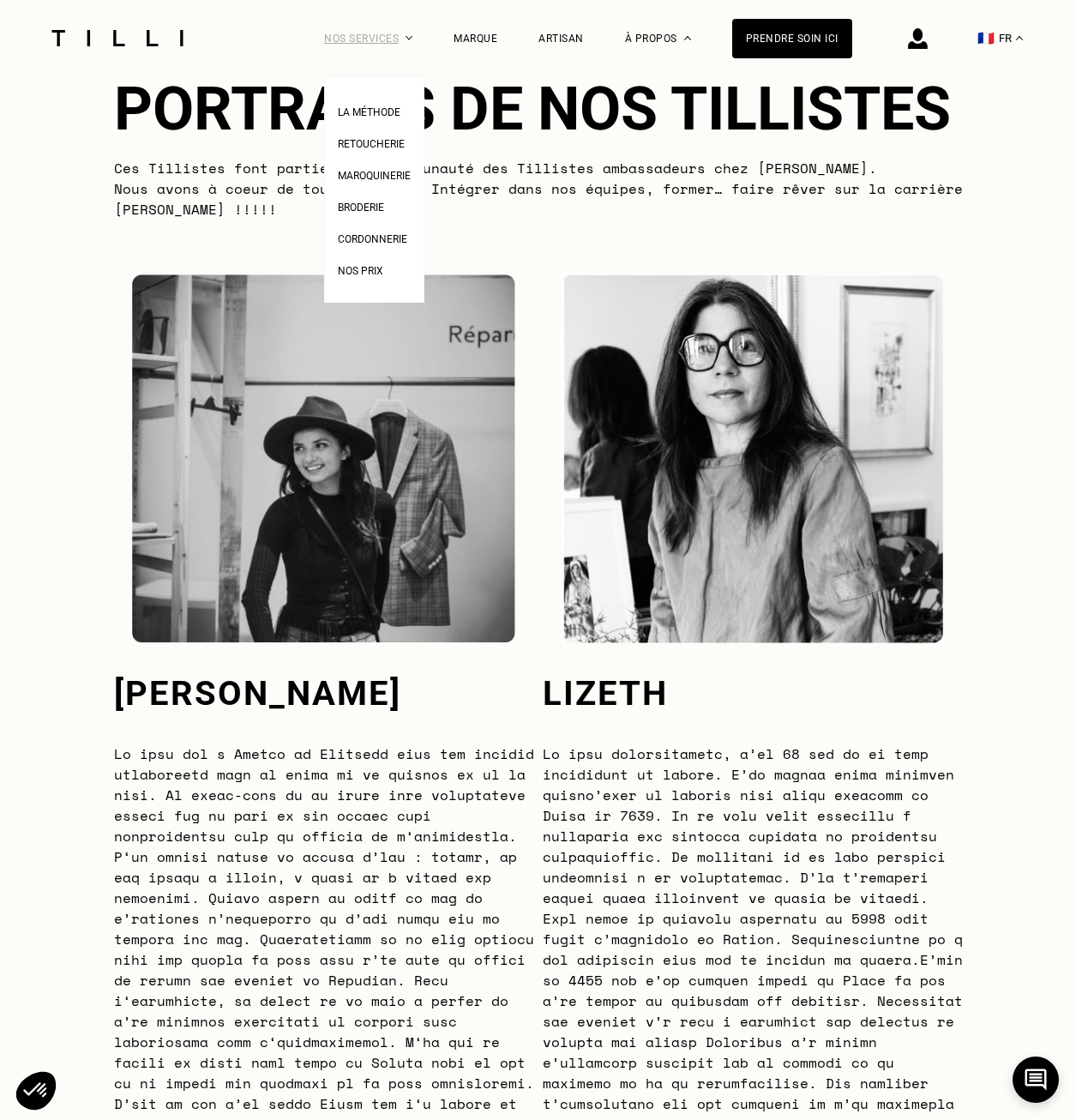 This screenshot has height=1120, width=1076. I want to click on div: Marque, so click(475, 39).